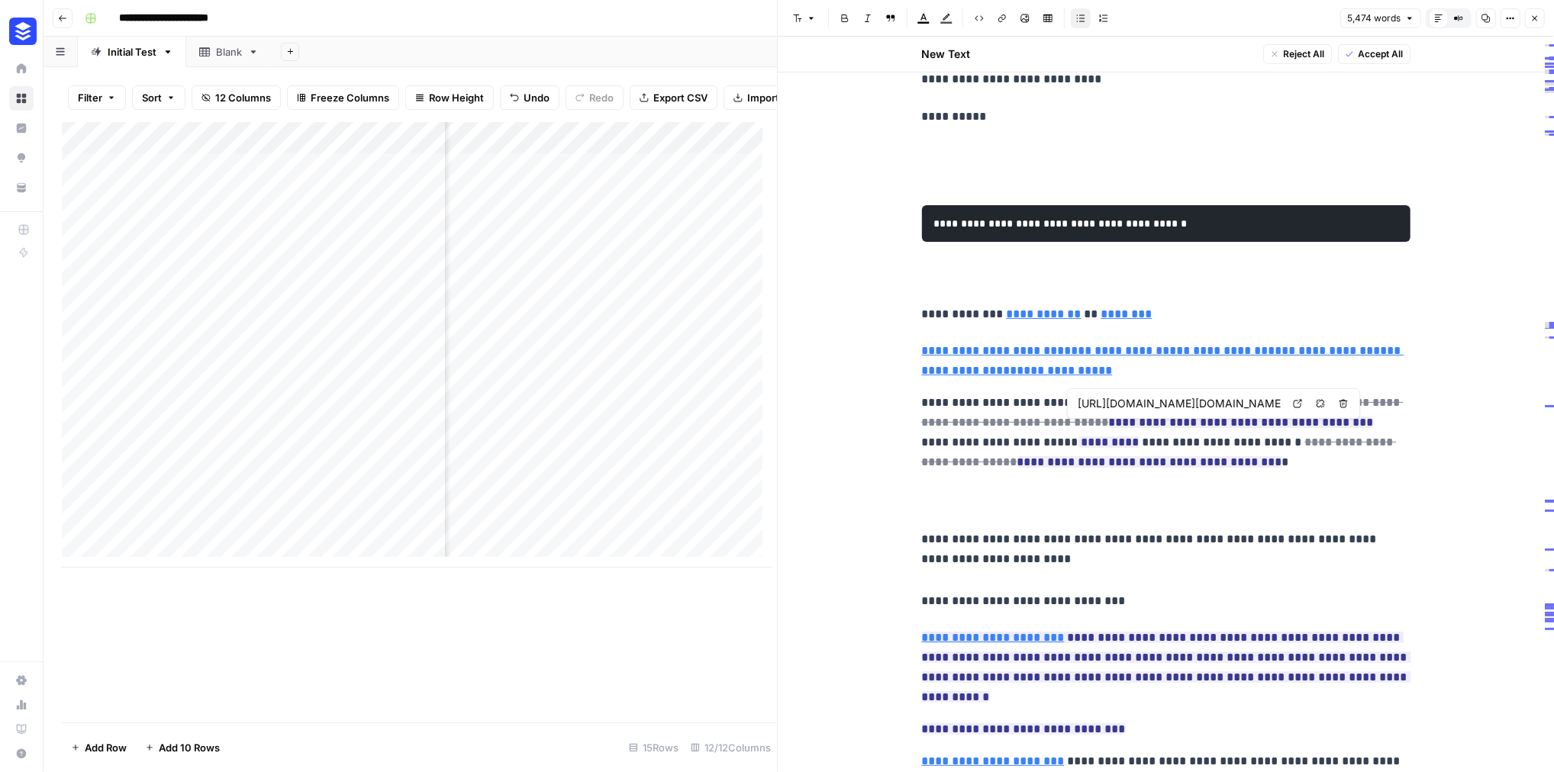 The height and width of the screenshot is (772, 1554). Describe the element at coordinates (21, 158) in the screenshot. I see `a: Opportunities` at that location.